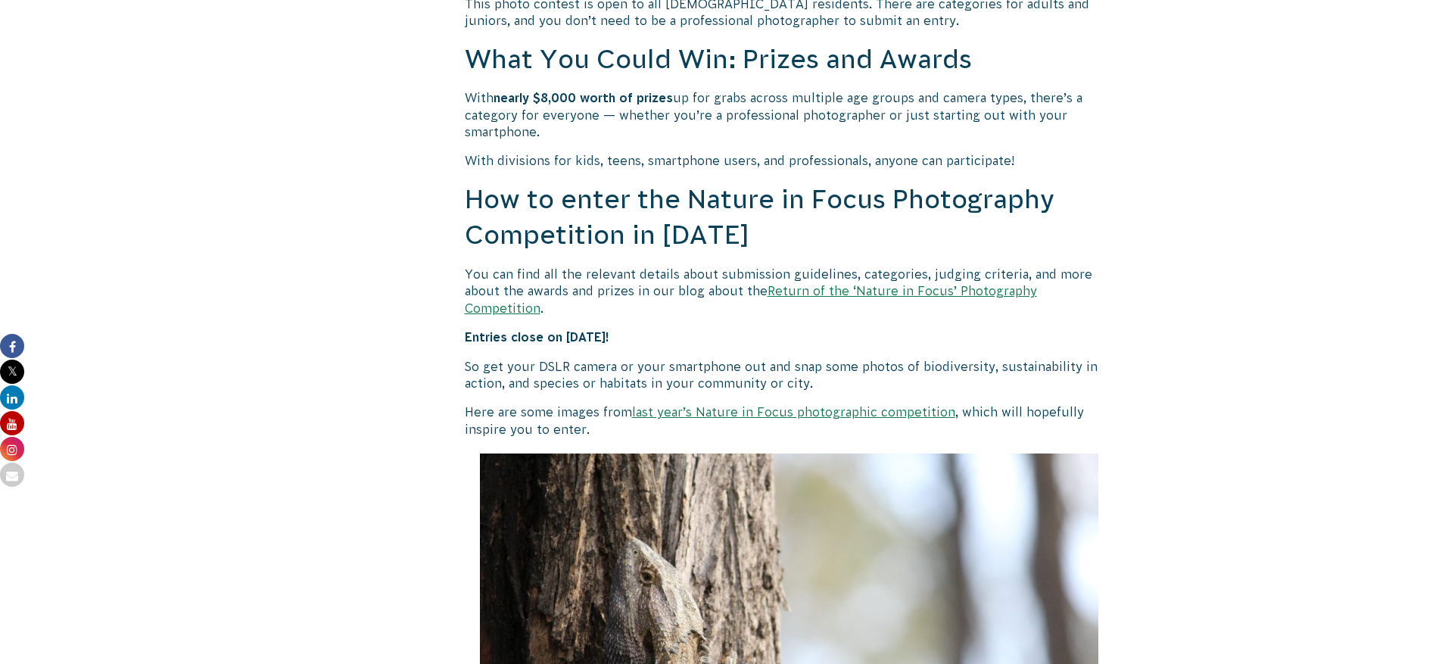 The image size is (1442, 664). What do you see at coordinates (751, 299) in the screenshot?
I see `a: Return of the ‘Nature in Focus’ Photography Competition` at bounding box center [751, 299].